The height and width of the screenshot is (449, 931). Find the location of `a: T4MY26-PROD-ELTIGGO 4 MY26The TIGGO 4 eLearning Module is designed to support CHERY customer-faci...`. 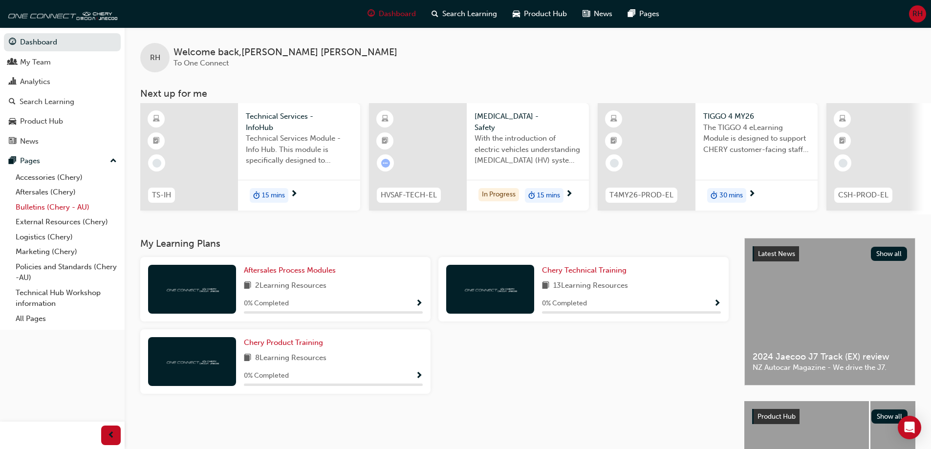

a: T4MY26-PROD-ELTIGGO 4 MY26The TIGGO 4 eLearning Module is designed to support CHERY customer-faci... is located at coordinates (708, 157).